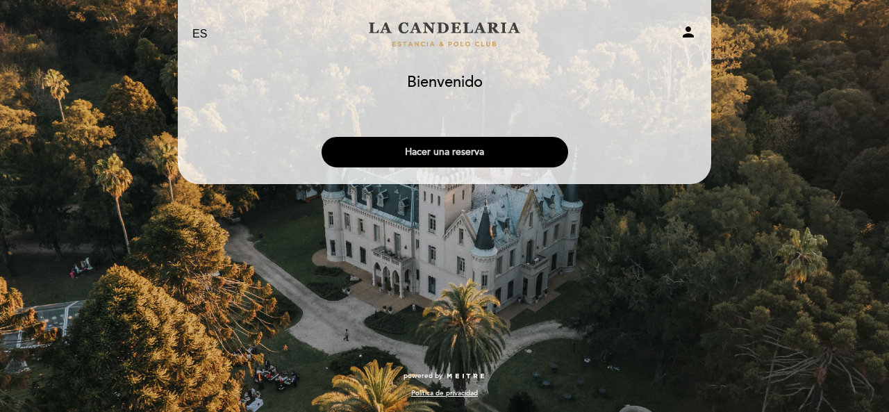 The height and width of the screenshot is (412, 889). What do you see at coordinates (688, 34) in the screenshot?
I see `button: person` at bounding box center [688, 34].